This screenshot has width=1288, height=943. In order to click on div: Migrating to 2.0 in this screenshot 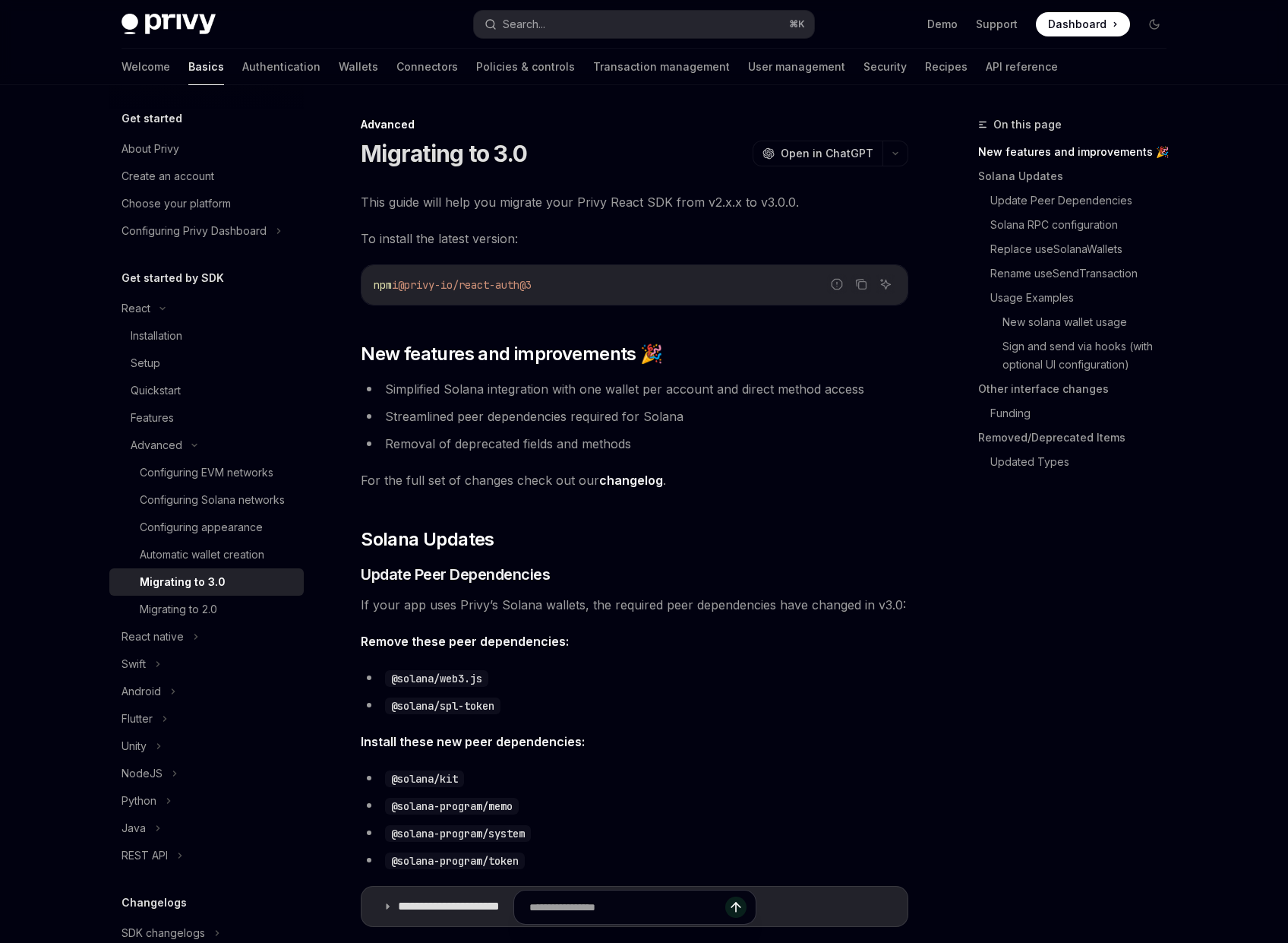, I will do `click(179, 609)`.